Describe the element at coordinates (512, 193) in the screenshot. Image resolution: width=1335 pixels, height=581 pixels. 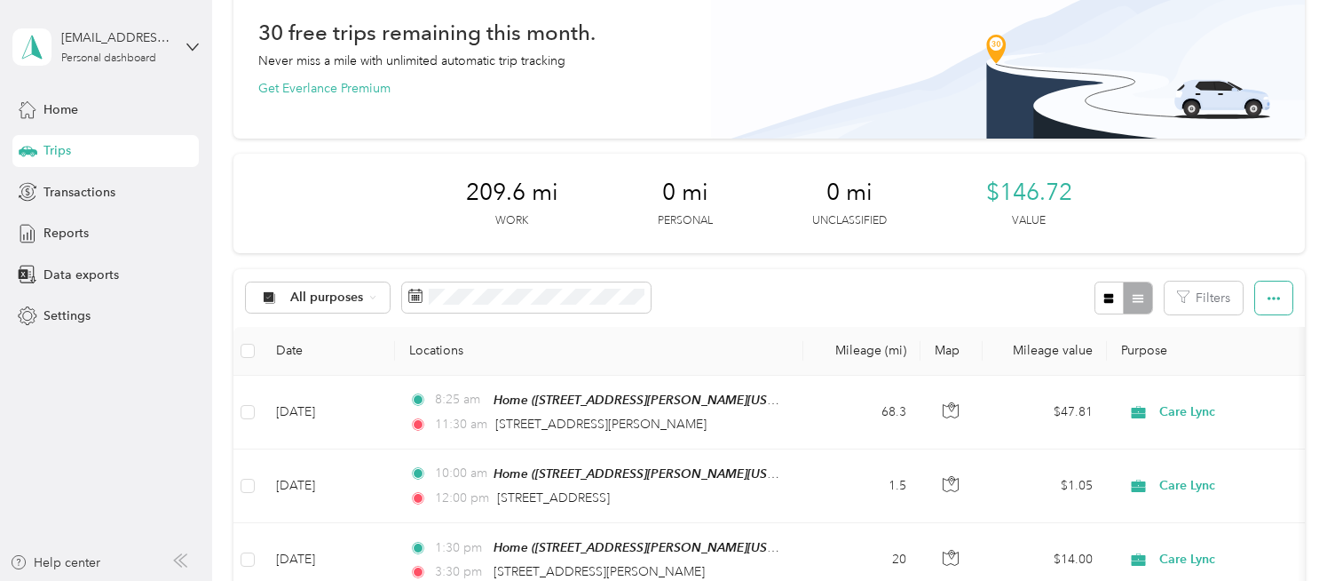
I see `span: 209.6 mi` at that location.